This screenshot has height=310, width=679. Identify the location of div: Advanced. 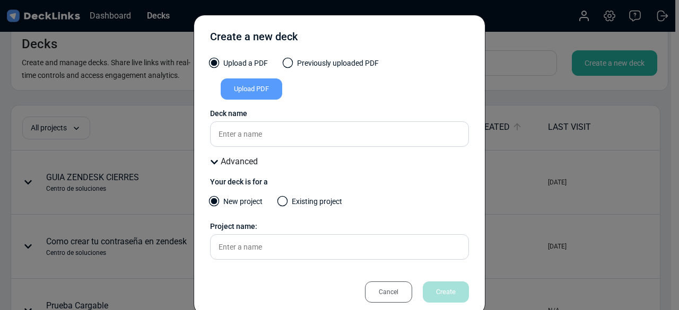
(339, 162).